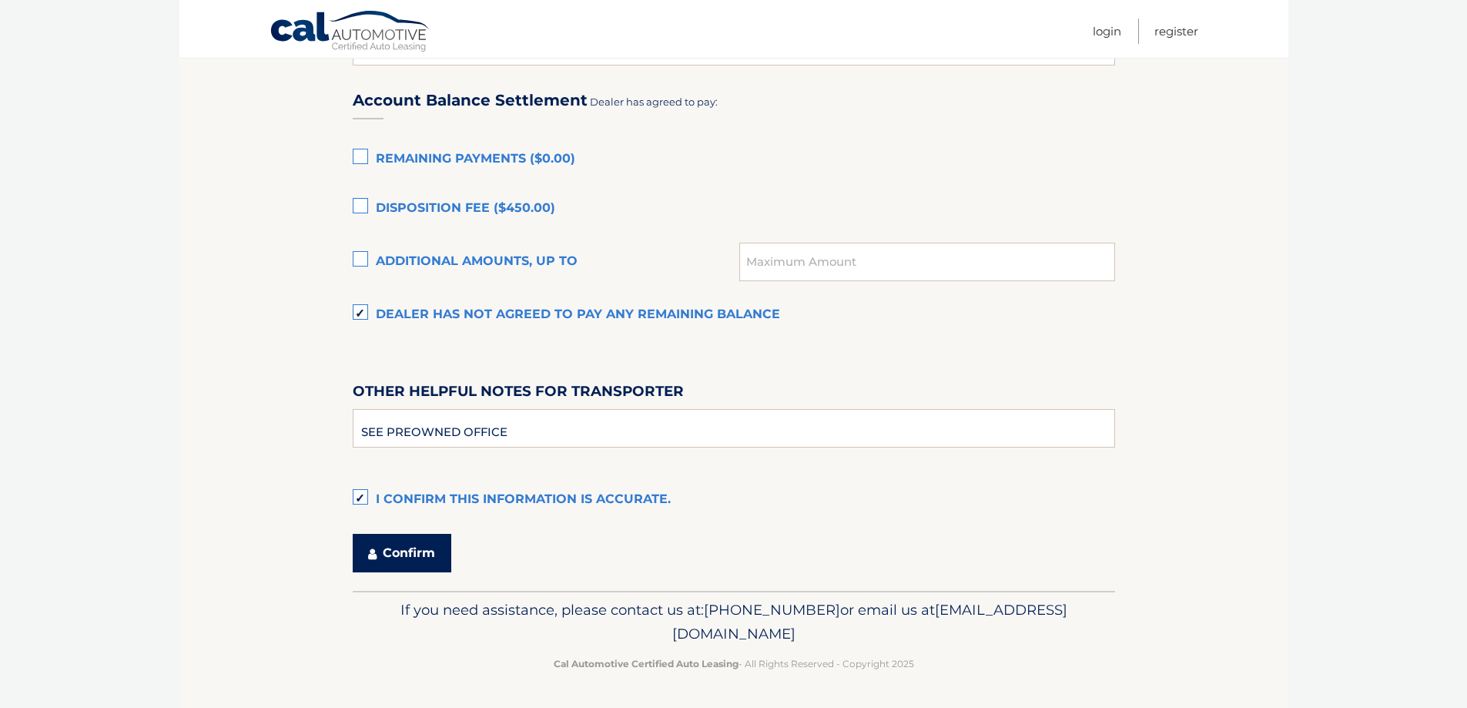  I want to click on a: Register, so click(1176, 31).